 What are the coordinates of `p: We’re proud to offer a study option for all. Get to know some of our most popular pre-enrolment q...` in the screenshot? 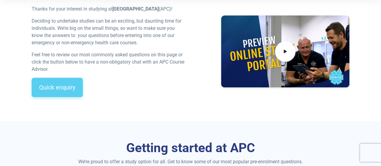 It's located at (190, 162).